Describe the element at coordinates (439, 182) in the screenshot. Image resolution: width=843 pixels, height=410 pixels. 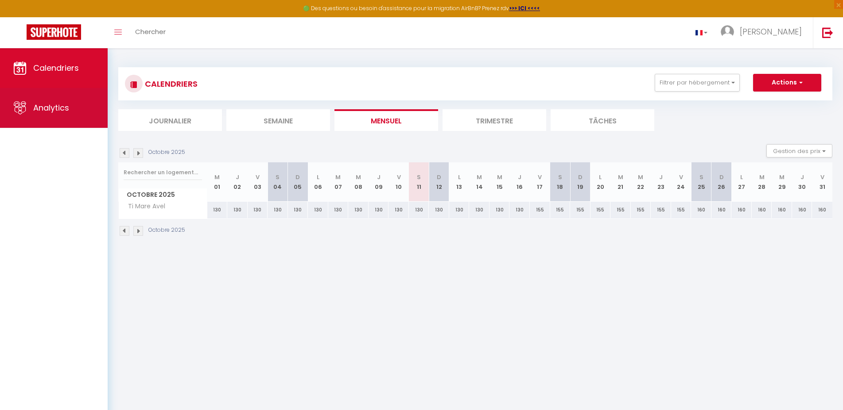
I see `th: 12` at that location.